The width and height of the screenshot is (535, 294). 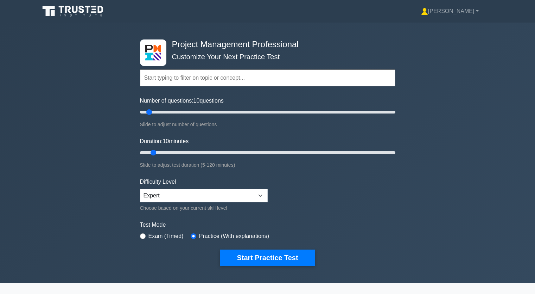 What do you see at coordinates (166, 236) in the screenshot?
I see `label: Exam (Timed)` at bounding box center [166, 236].